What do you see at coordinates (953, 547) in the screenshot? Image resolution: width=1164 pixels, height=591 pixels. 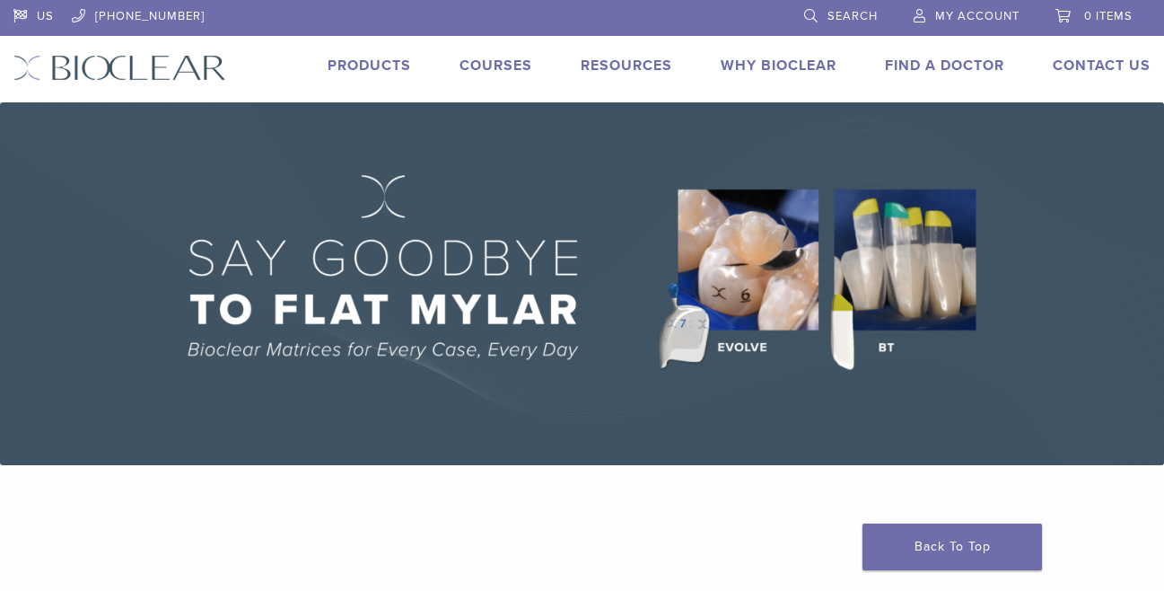 I see `a: Back To Top` at bounding box center [953, 547].